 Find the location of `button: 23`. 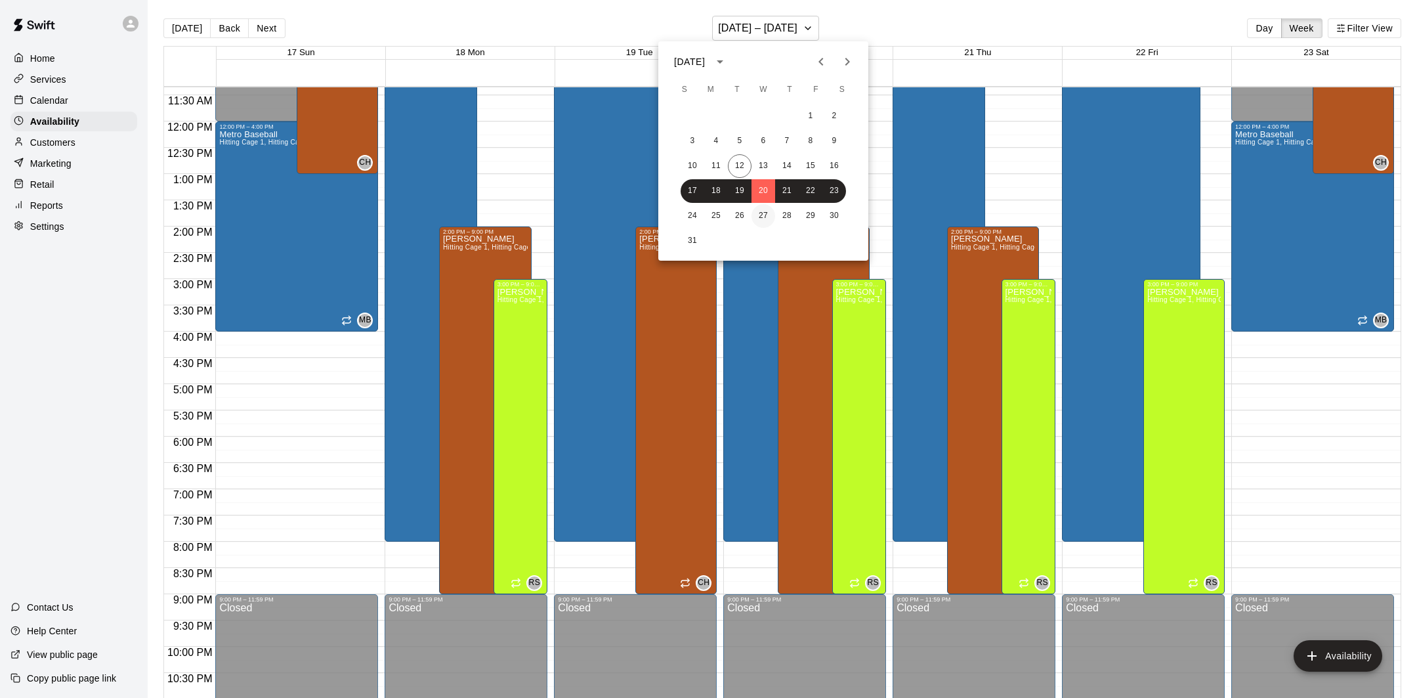

button: 23 is located at coordinates (834, 191).